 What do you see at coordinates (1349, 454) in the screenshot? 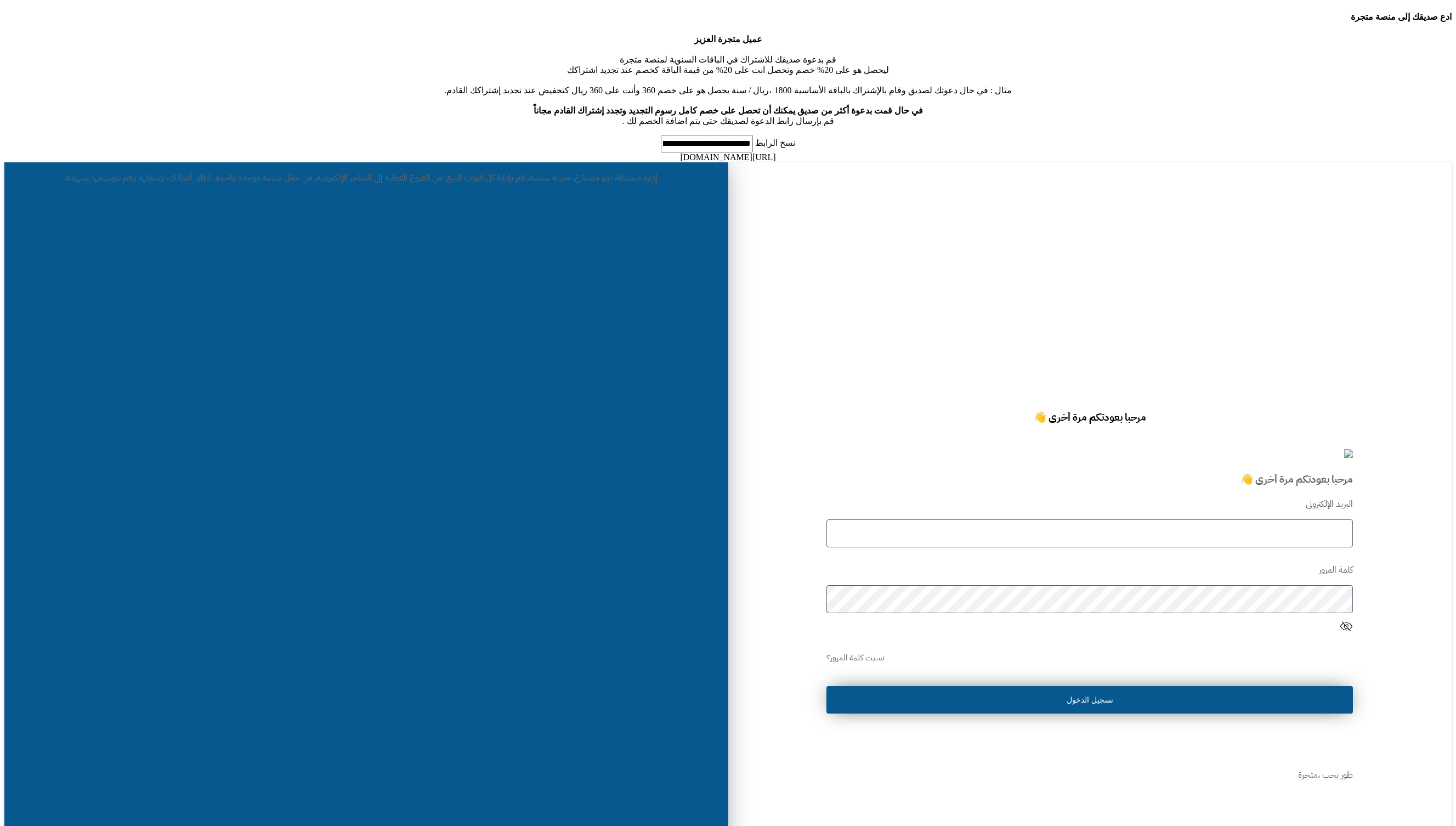
I see `img: logo-2.png` at bounding box center [1349, 454].